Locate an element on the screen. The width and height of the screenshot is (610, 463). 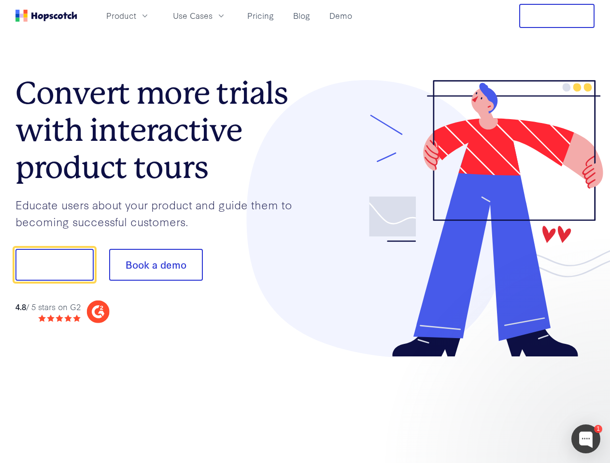
strong: 4.8 is located at coordinates (21, 307).